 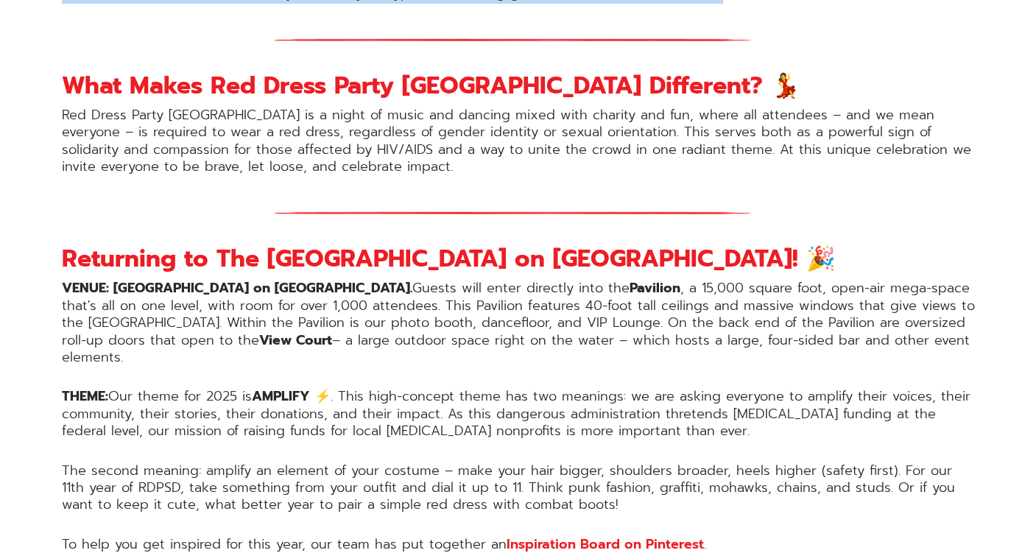 I want to click on strong: View Court, so click(x=295, y=340).